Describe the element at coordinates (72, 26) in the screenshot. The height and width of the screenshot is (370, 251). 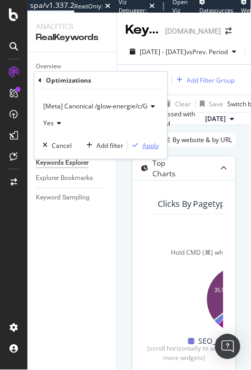
I see `div: Analytics` at that location.